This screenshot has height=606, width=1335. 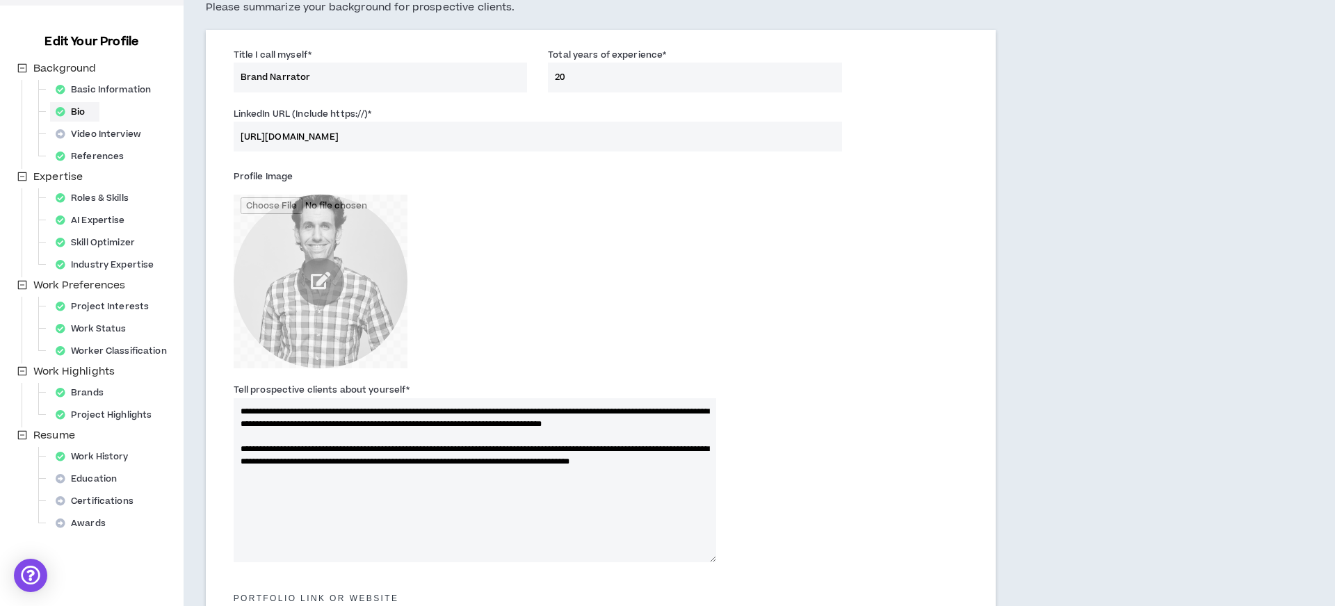 I want to click on div: Awards, so click(x=85, y=524).